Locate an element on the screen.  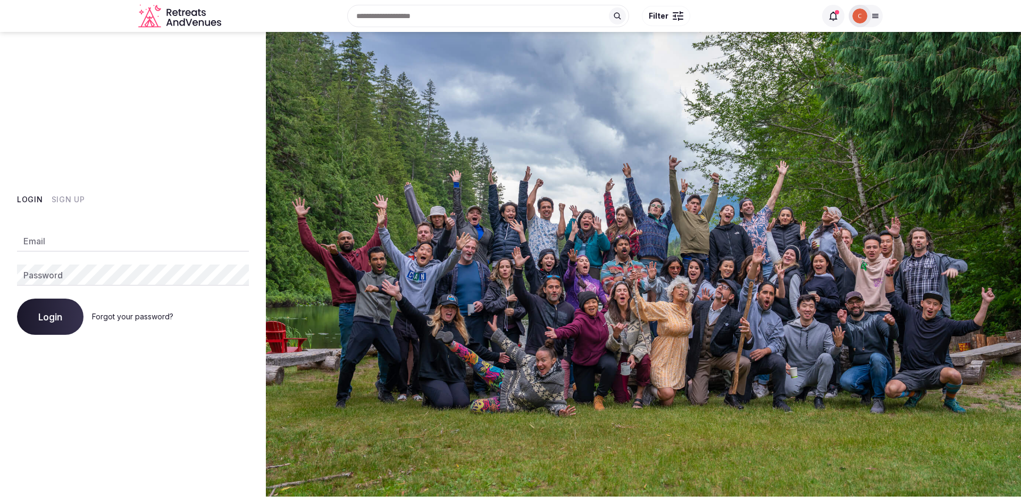
svg: Retreats and Venues company logo is located at coordinates (181, 16).